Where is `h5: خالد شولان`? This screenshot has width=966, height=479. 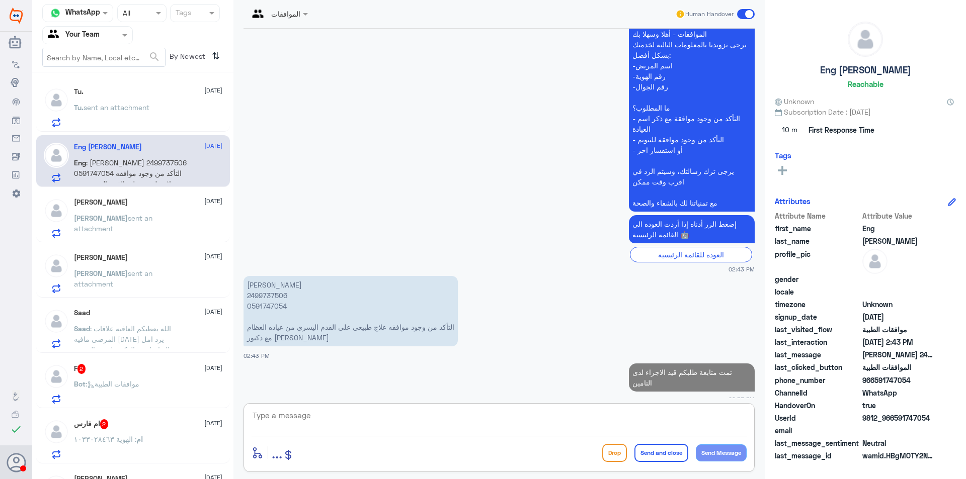 h5: خالد شولان is located at coordinates (101, 202).